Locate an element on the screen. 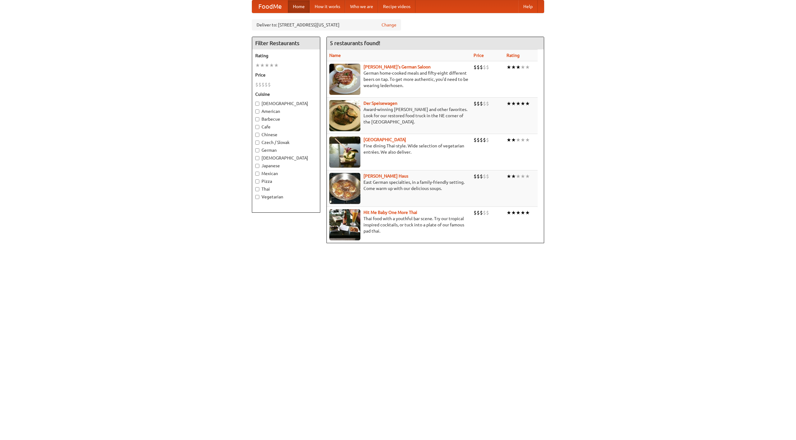  input: Czech / Slovak is located at coordinates (257, 142).